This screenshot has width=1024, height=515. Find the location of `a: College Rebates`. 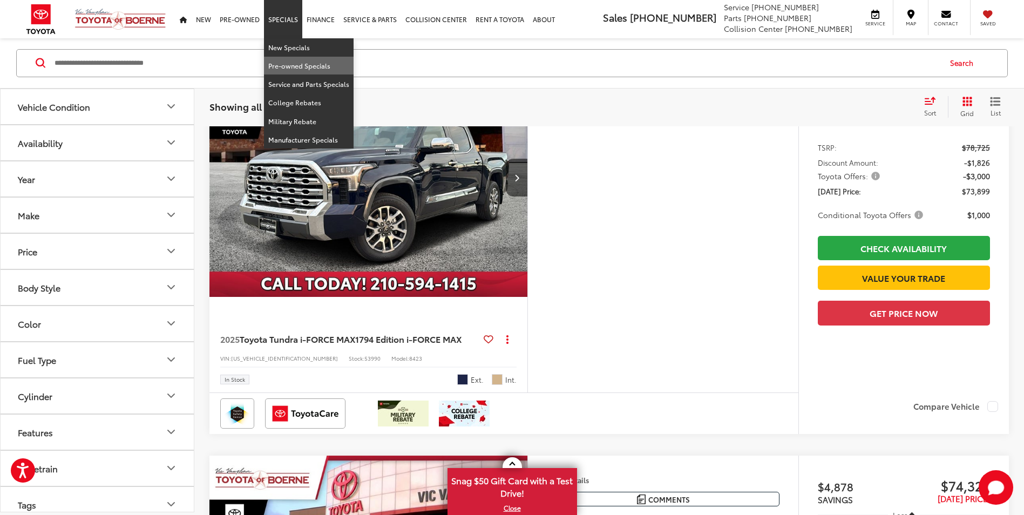

a: College Rebates is located at coordinates (309, 103).